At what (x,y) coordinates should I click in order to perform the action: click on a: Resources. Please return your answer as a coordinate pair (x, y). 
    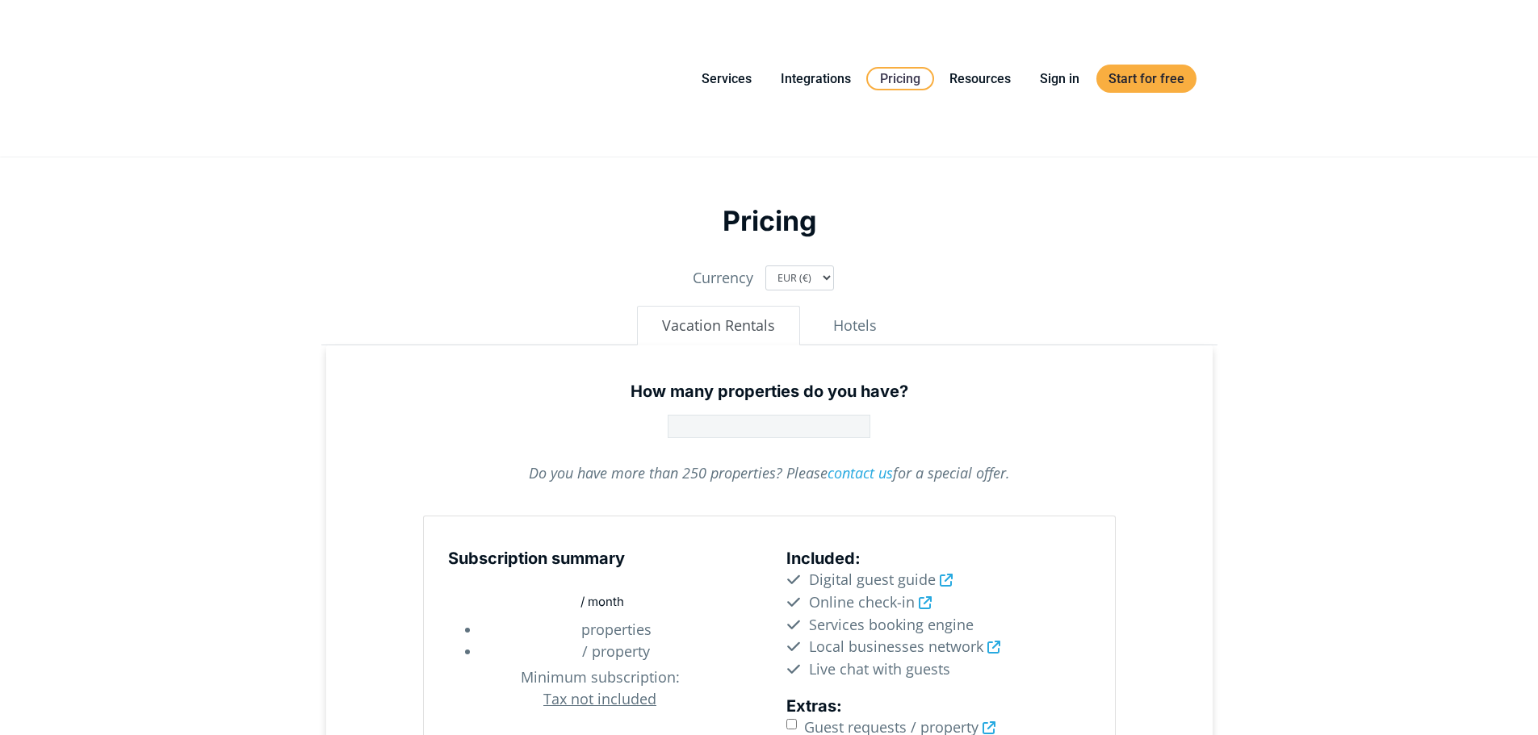
    Looking at the image, I should click on (980, 78).